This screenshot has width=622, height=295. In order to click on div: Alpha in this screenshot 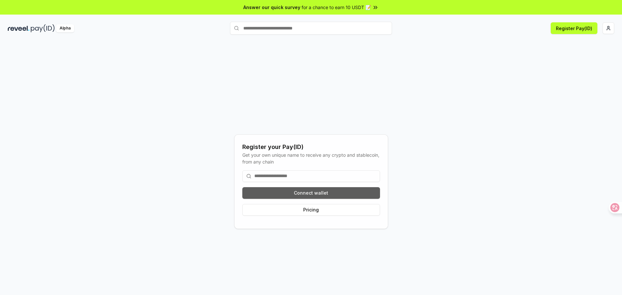, I will do `click(65, 28)`.